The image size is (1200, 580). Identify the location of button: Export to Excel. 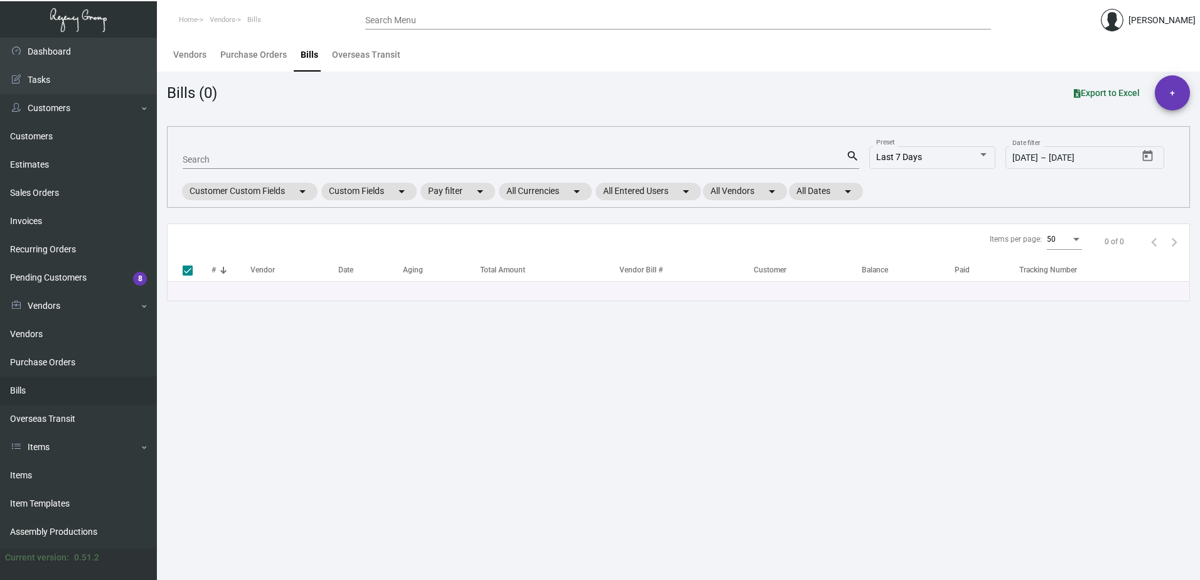
(1107, 93).